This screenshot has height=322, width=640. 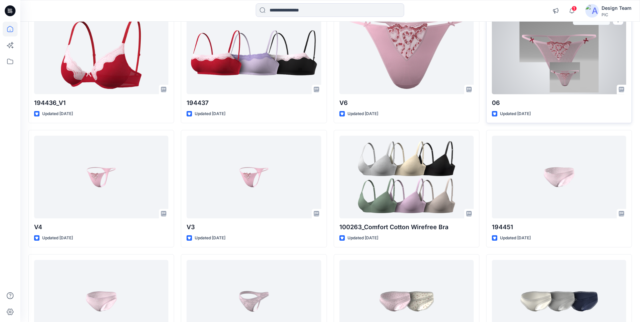 I want to click on a: 06, so click(x=559, y=53).